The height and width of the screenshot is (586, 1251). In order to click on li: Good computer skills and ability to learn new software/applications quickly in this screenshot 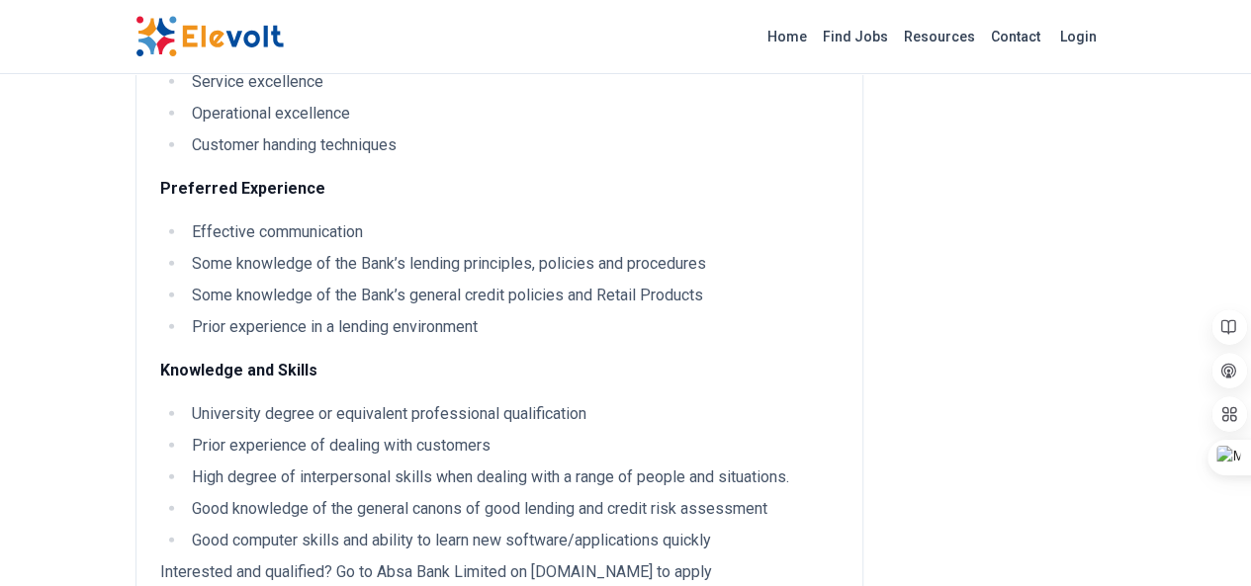, I will do `click(512, 541)`.